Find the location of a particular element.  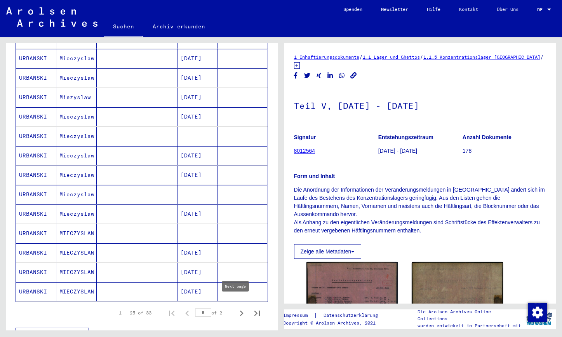

a: Suchen is located at coordinates (124, 27).